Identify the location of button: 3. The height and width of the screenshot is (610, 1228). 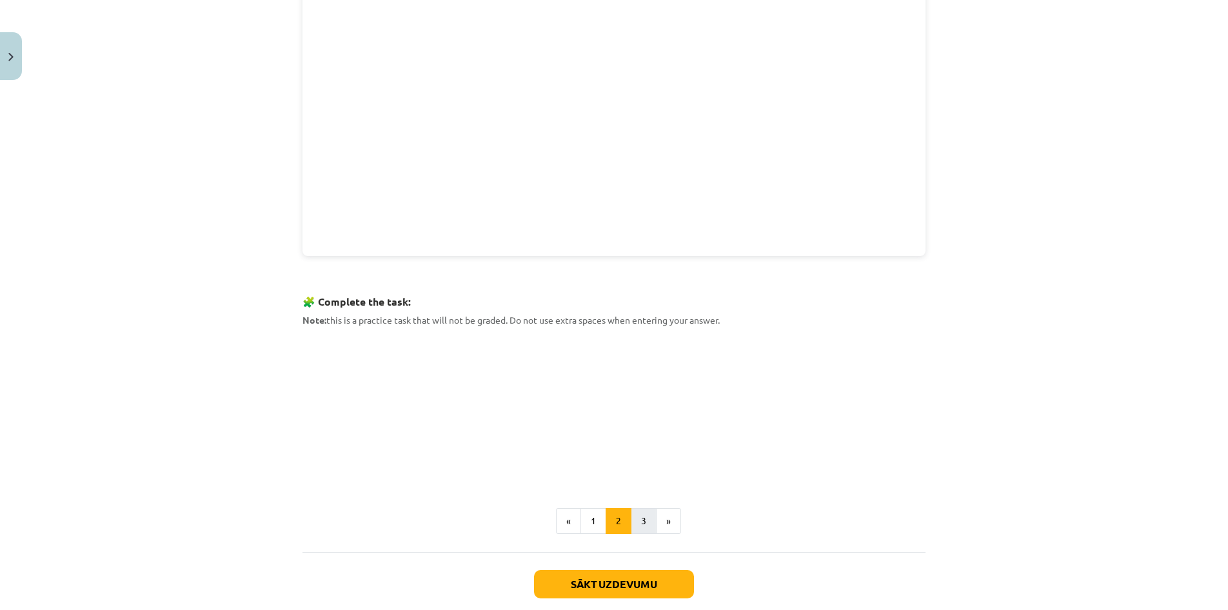
(644, 521).